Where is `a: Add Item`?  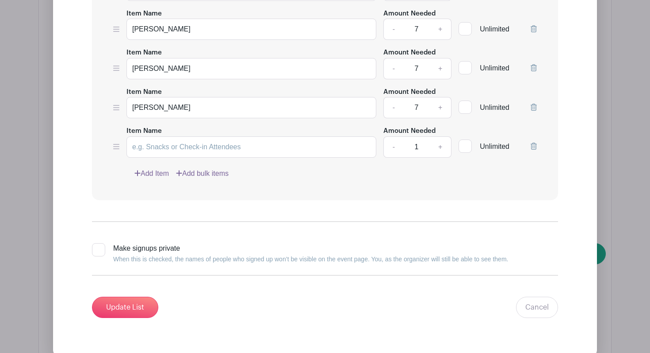 a: Add Item is located at coordinates (152, 173).